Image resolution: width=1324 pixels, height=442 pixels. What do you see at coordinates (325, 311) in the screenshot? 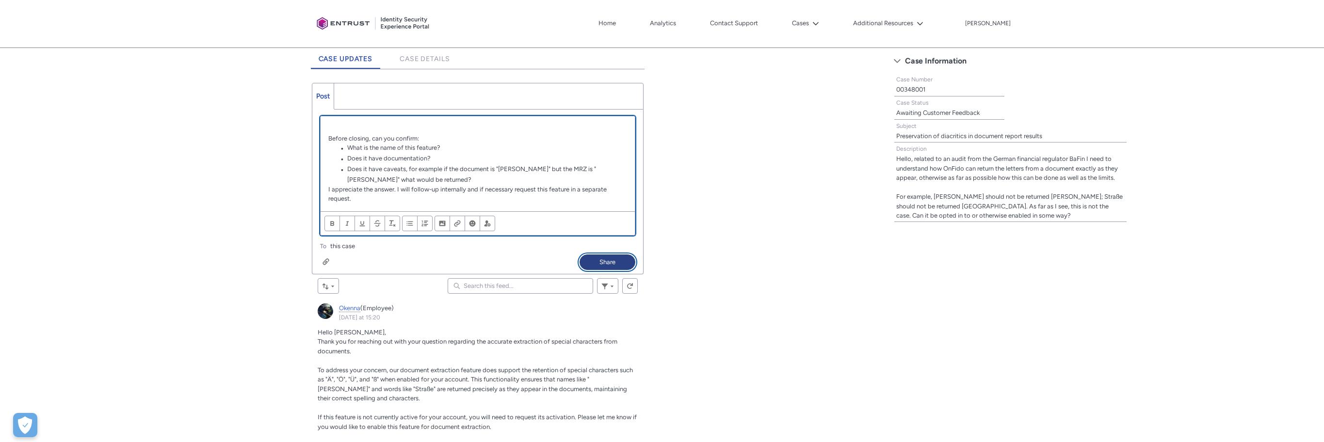
I see `img: External User - Okenna (null)` at bounding box center [325, 311].